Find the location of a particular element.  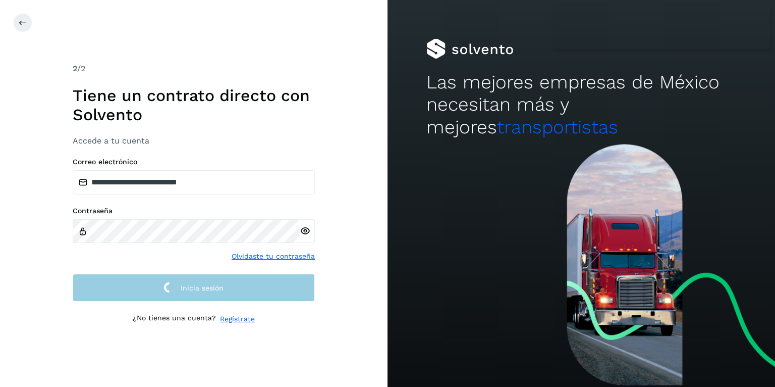

button: Inicia sesión is located at coordinates (194, 287).